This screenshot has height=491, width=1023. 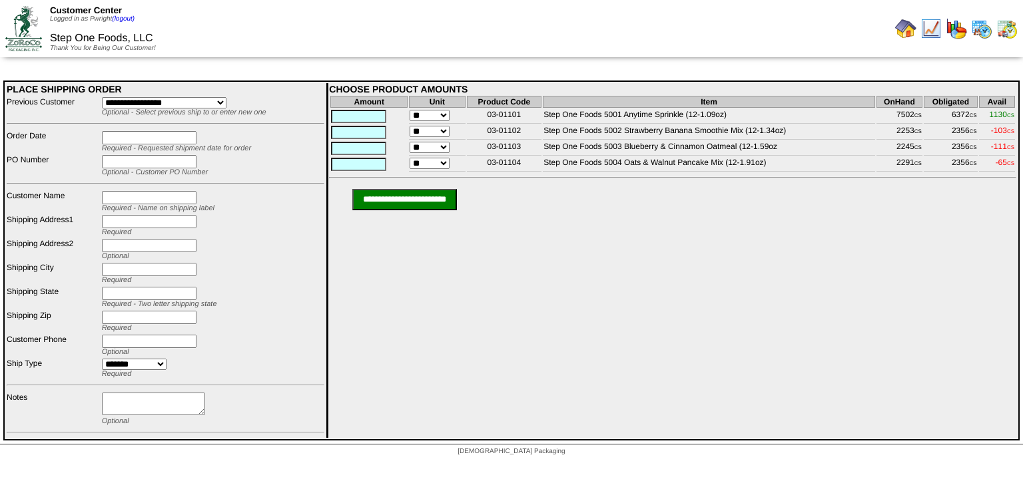 What do you see at coordinates (176, 148) in the screenshot?
I see `span: Required - Requested shipment date for order` at bounding box center [176, 148].